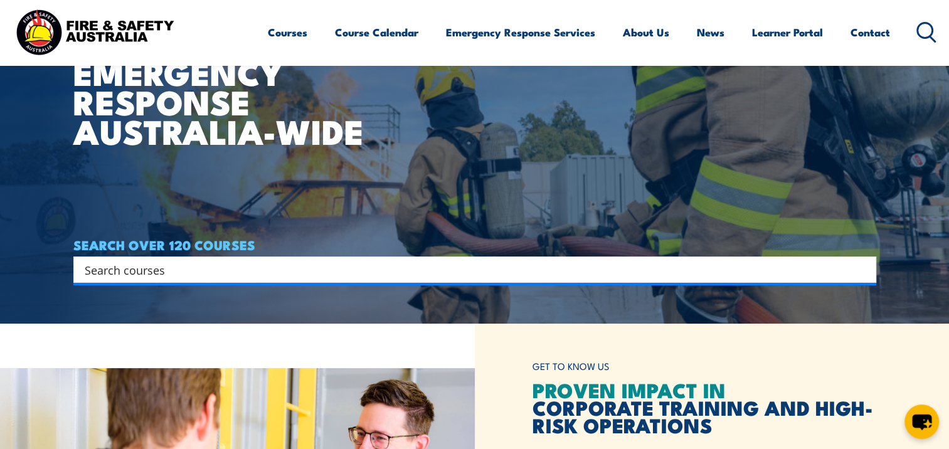 The width and height of the screenshot is (949, 449). Describe the element at coordinates (705, 366) in the screenshot. I see `h6: GET TO KNOW US` at that location.